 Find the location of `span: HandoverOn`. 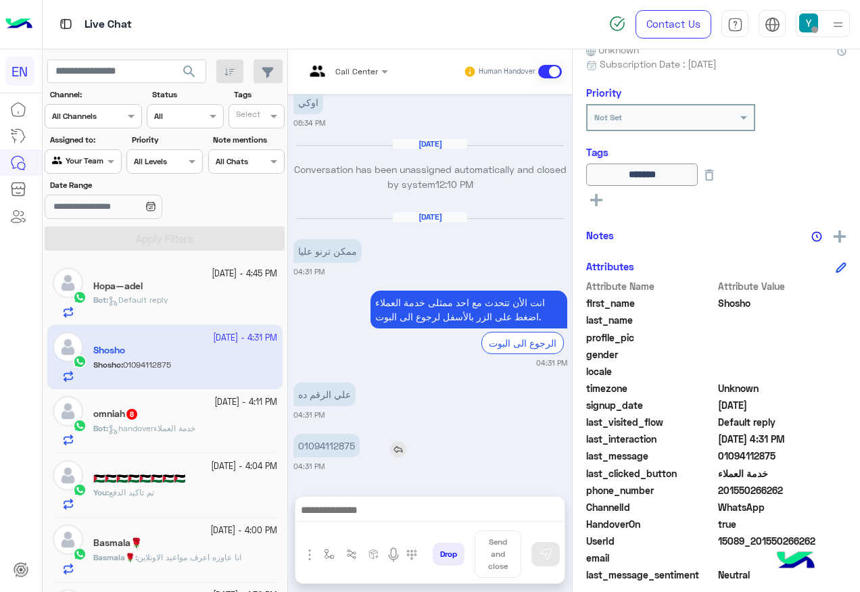

span: HandoverOn is located at coordinates (651, 524).